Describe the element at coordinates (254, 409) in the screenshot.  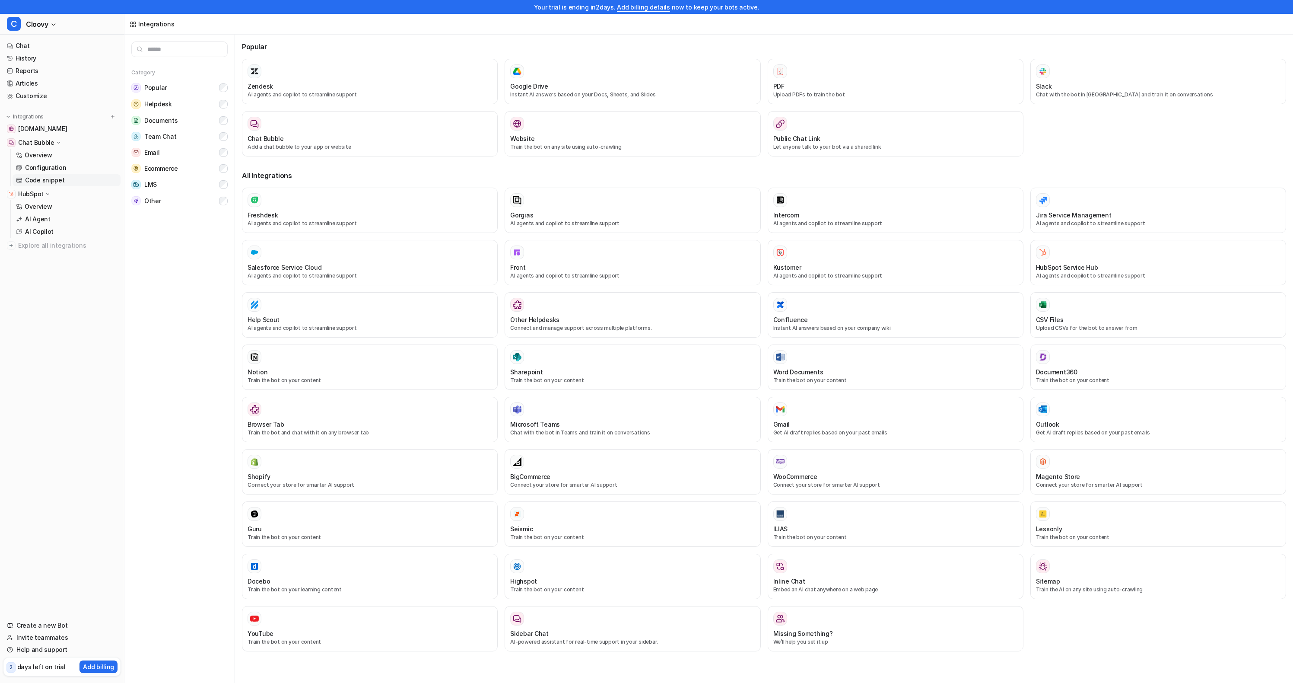
I see `img: Browser Tab` at that location.